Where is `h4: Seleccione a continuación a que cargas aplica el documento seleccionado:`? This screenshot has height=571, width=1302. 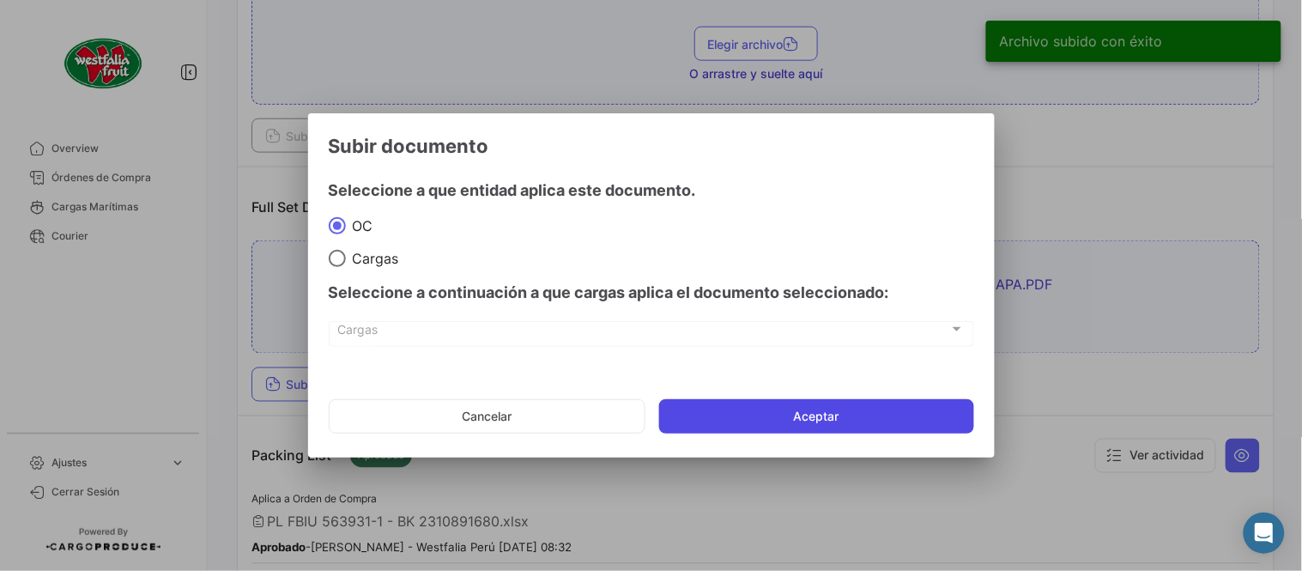 h4: Seleccione a continuación a que cargas aplica el documento seleccionado: is located at coordinates (651, 293).